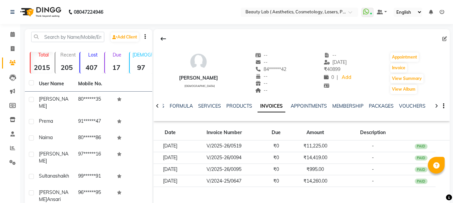  Describe the element at coordinates (42, 67) in the screenshot. I see `strong: 2015` at that location.